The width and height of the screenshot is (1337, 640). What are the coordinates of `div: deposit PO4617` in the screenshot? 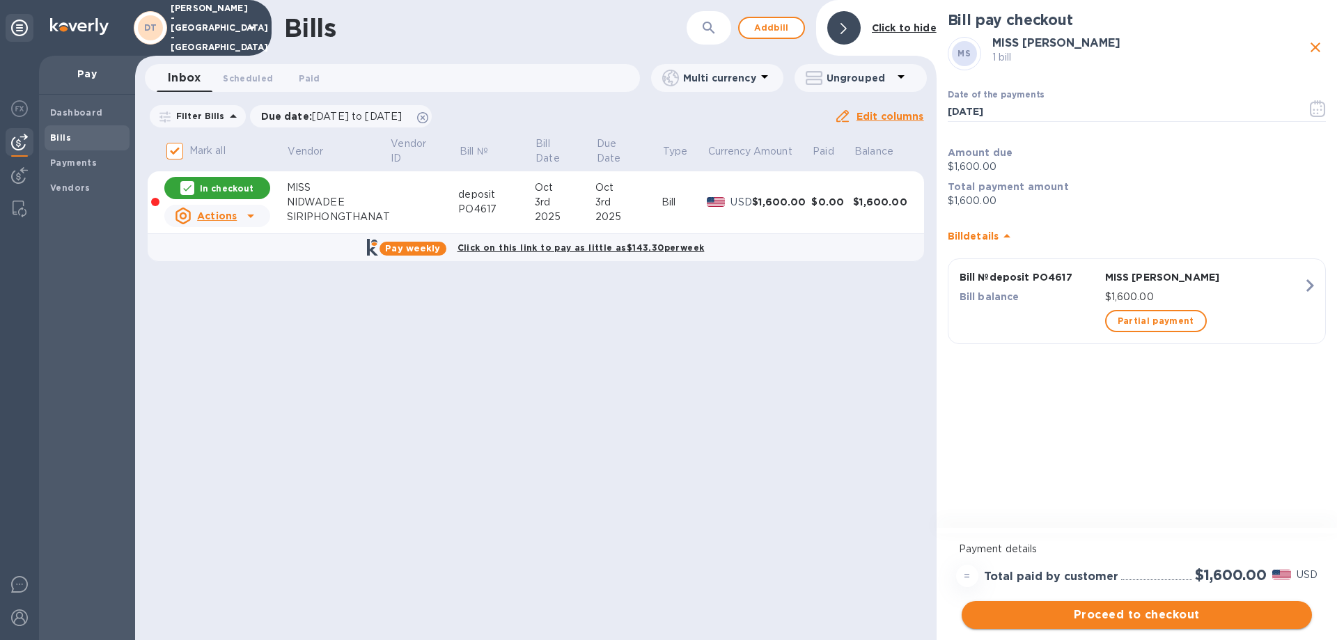 It's located at (496, 202).